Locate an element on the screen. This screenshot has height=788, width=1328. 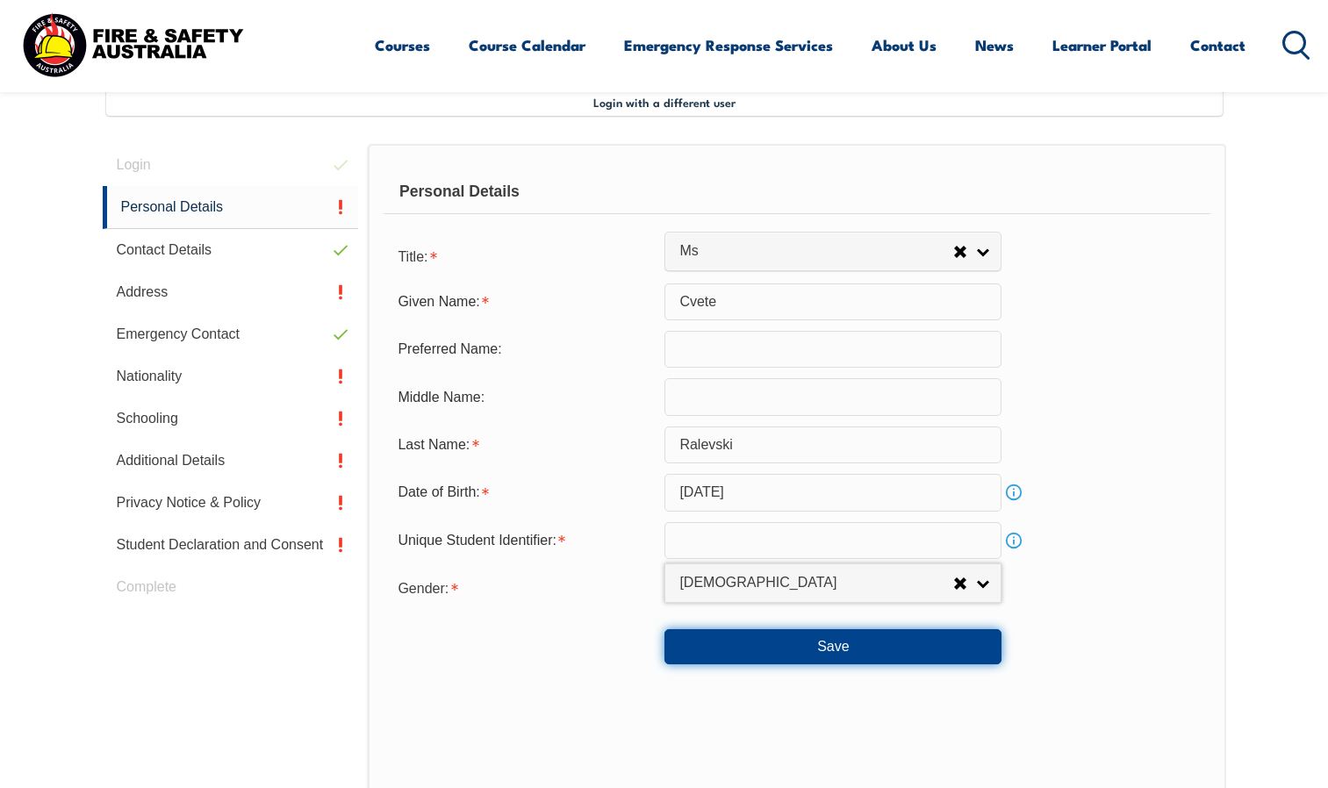
a: Contact Details is located at coordinates (231, 250).